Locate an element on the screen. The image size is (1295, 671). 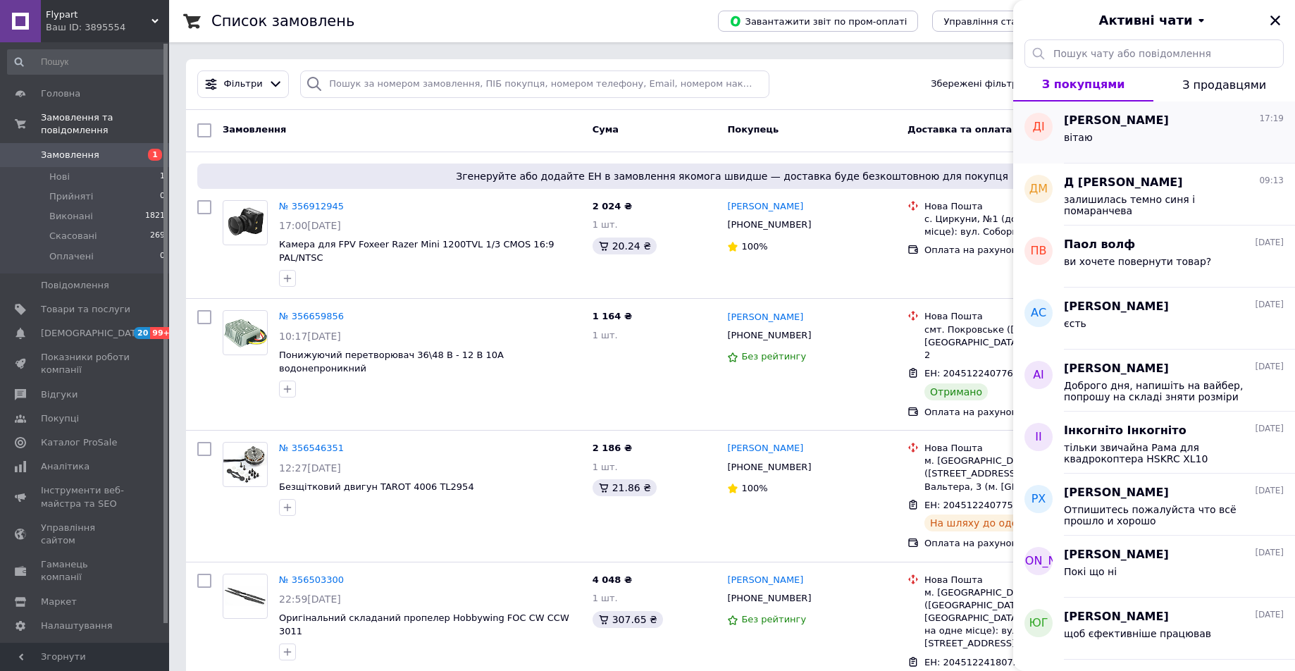
div: с. Циркуни, №1 (до 200 кг на одне місце): вул. Соборна, 24/2 is located at coordinates (1018, 226).